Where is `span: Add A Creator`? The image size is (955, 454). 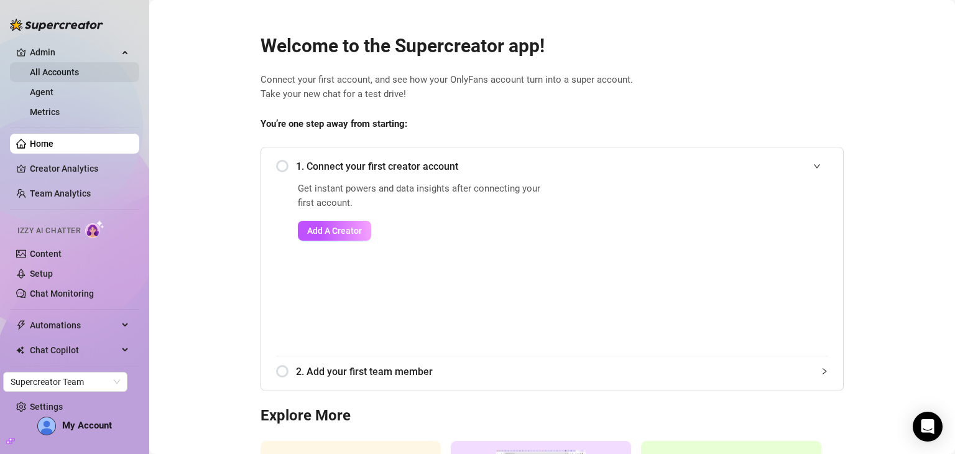
span: Add A Creator is located at coordinates (334, 231).